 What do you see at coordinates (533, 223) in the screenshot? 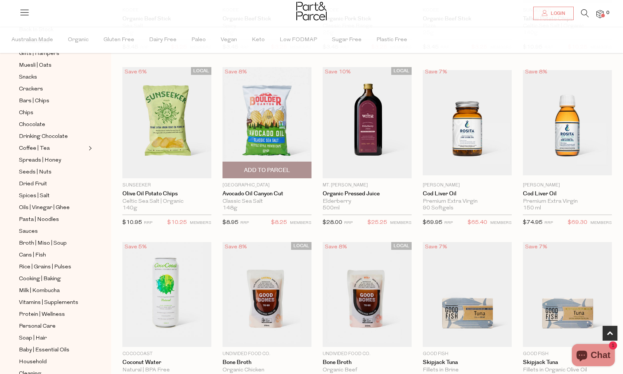
I see `span: $74.95` at bounding box center [533, 223].